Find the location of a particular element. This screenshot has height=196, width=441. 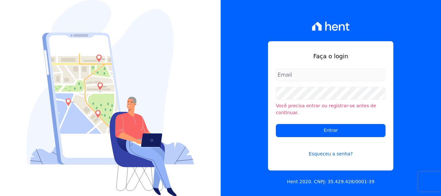

input: Entrar is located at coordinates (331, 130).